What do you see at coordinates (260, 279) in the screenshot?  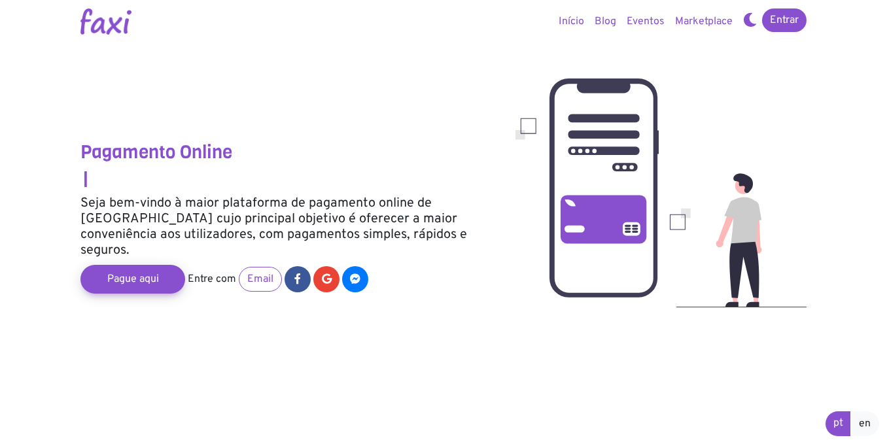 I see `a: Email` at bounding box center [260, 279].